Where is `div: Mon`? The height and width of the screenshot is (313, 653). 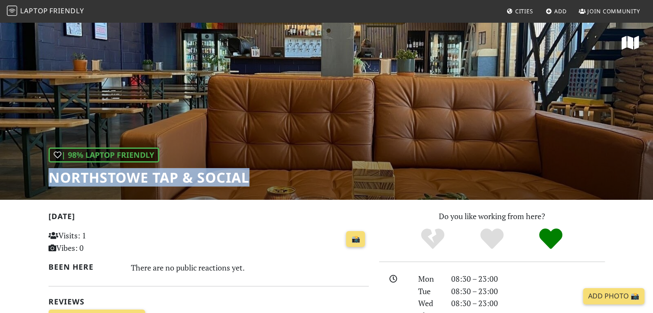 div: Mon is located at coordinates (429, 279).